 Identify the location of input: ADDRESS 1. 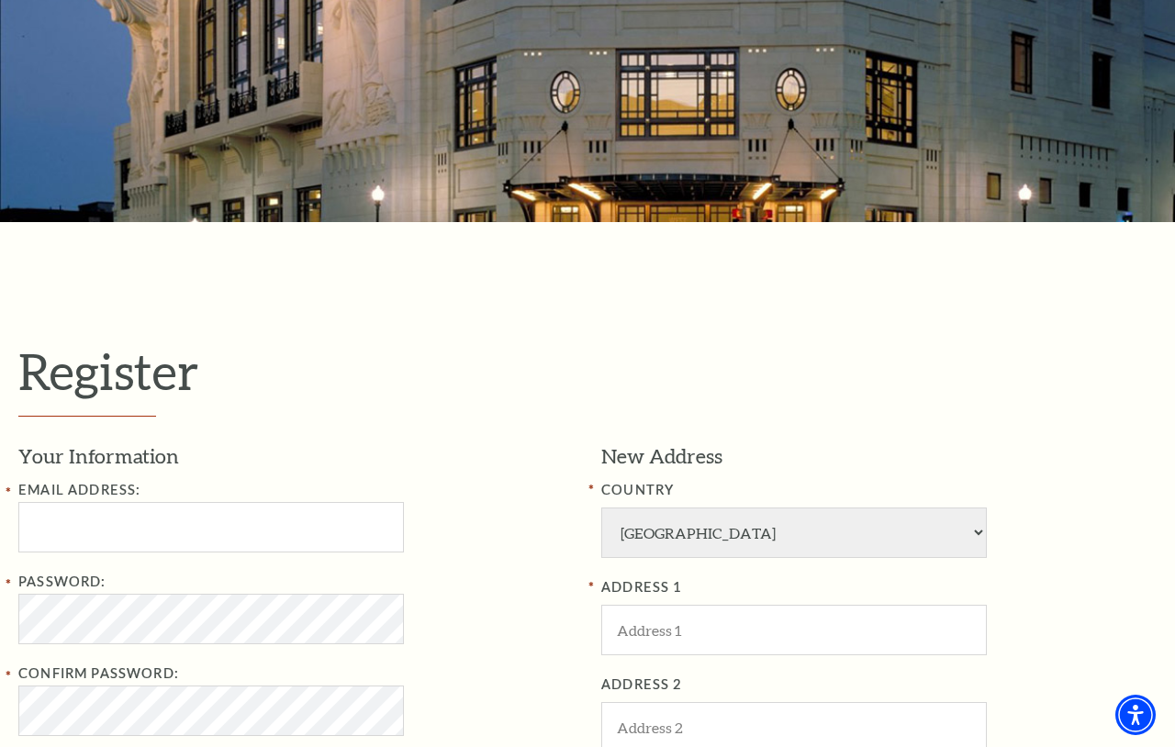
(794, 630).